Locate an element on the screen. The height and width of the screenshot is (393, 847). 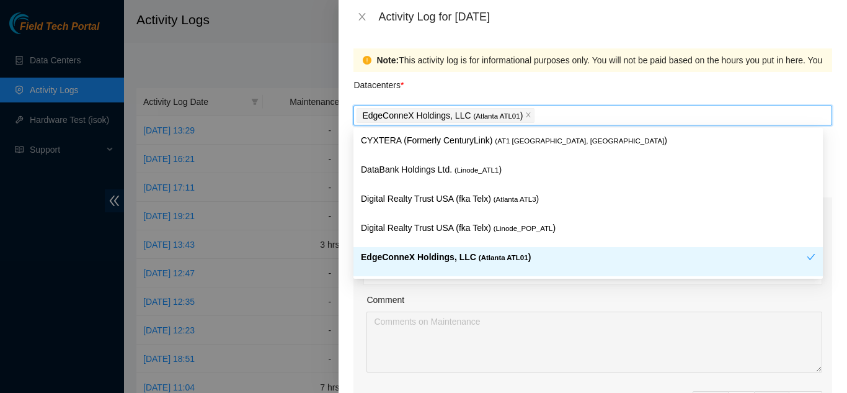
span: exclamation-circle is located at coordinates (367, 60).